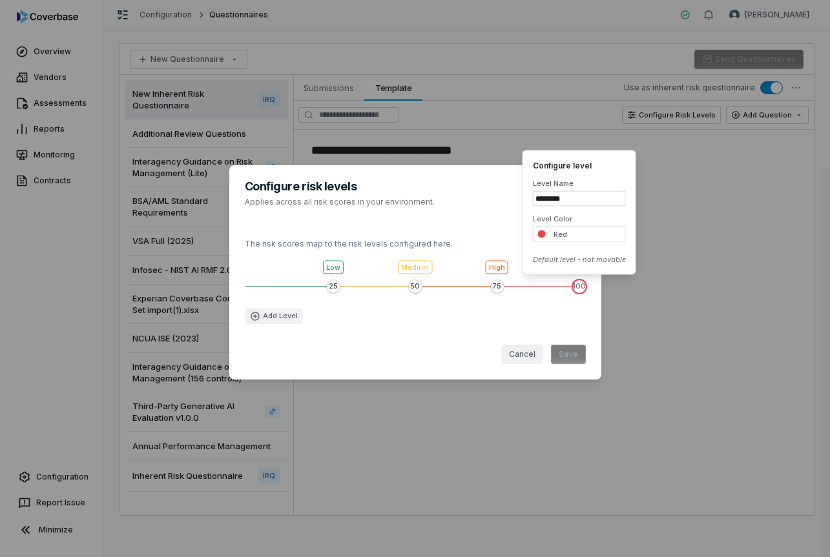 The width and height of the screenshot is (830, 557). I want to click on span: Value 2 of 4, so click(415, 287).